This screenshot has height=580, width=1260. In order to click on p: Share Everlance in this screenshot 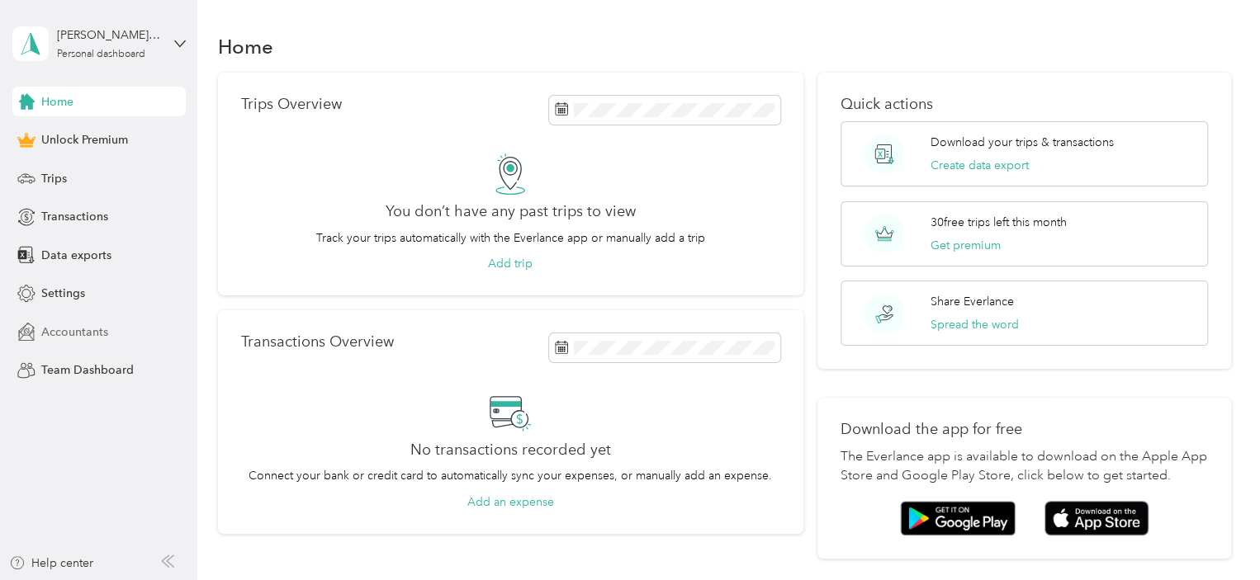, I will do `click(972, 301)`.